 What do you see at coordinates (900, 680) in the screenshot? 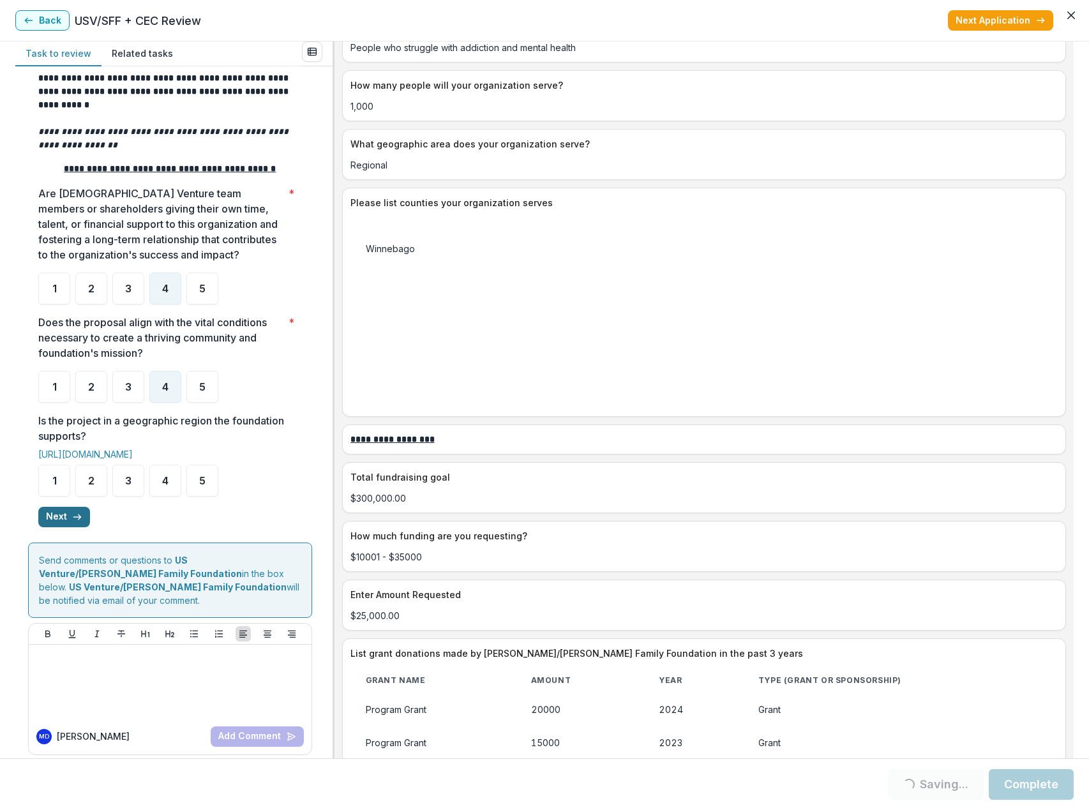
I see `th: TYPE (GRANT OR SPONSORSHIP)` at bounding box center [900, 680].